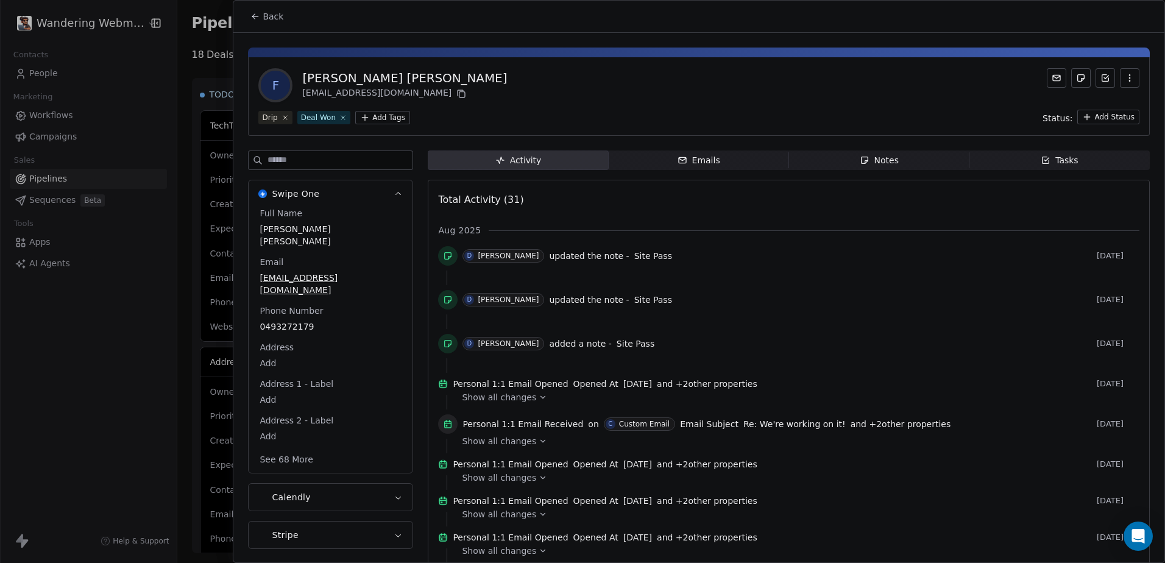  I want to click on button: CalendlyCalendly, so click(330, 497).